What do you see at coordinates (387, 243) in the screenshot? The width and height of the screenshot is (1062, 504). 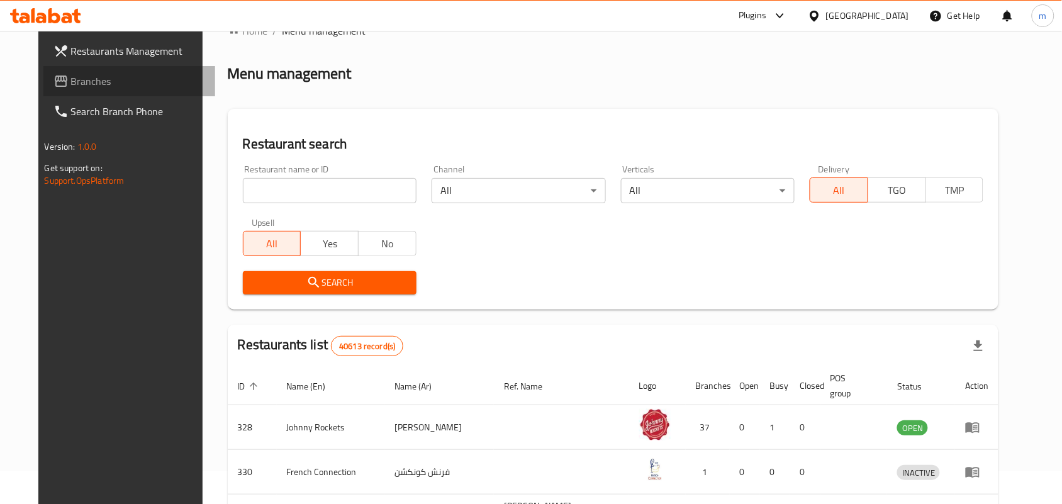 I see `span: No` at bounding box center [387, 243].